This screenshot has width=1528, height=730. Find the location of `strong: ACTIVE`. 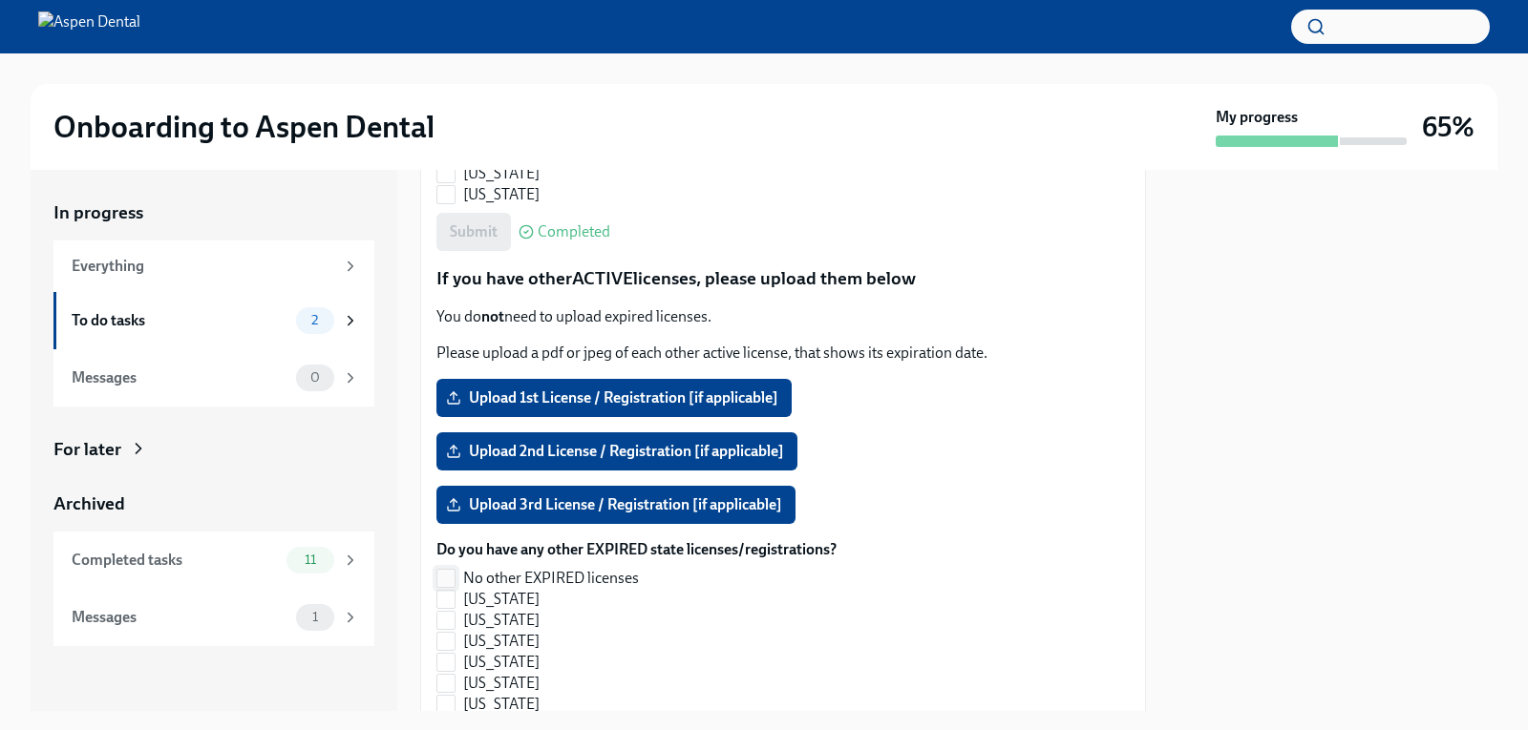

strong: ACTIVE is located at coordinates (602, 278).